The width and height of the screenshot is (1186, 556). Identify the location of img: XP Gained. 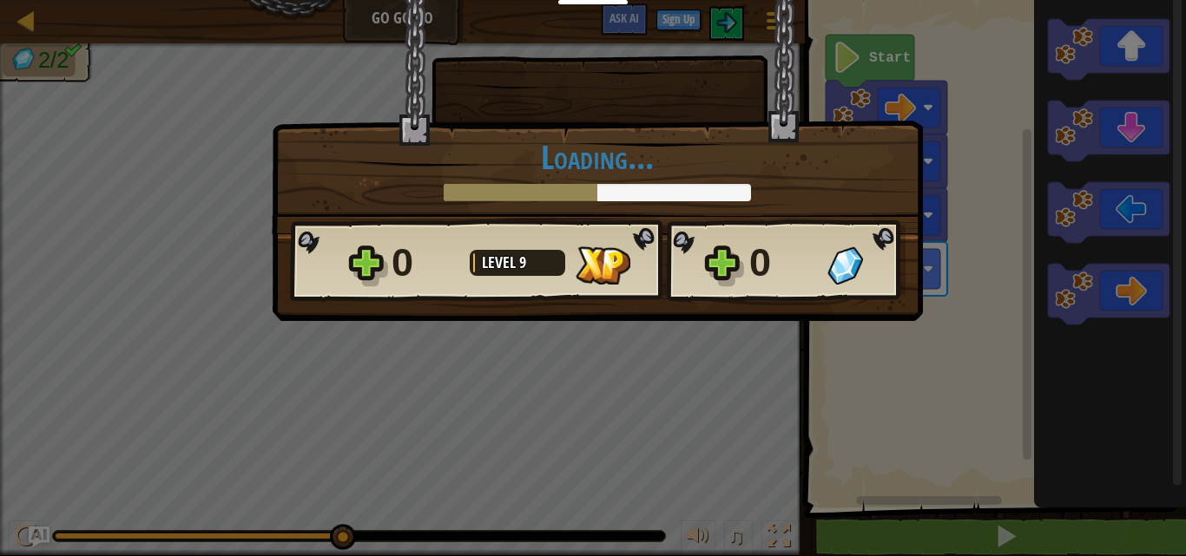
(602, 266).